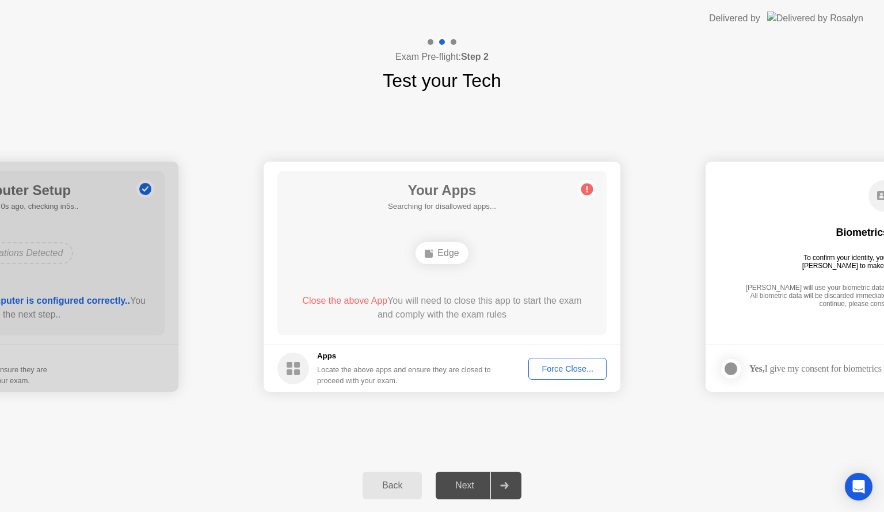  What do you see at coordinates (442, 207) in the screenshot?
I see `h5: Searching for disallowed apps...` at bounding box center [442, 207].